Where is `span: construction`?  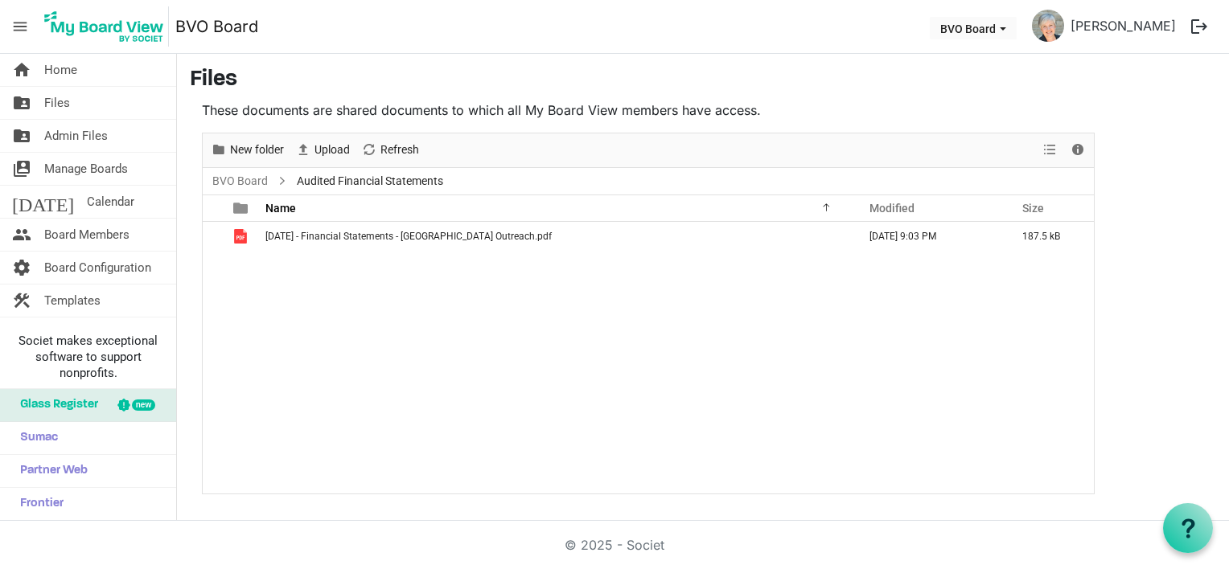 span: construction is located at coordinates (22, 301).